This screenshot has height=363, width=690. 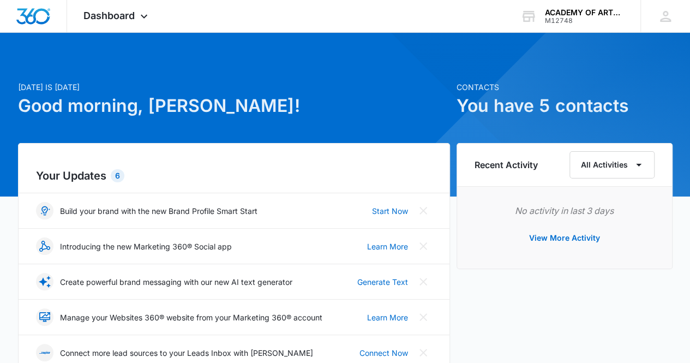 What do you see at coordinates (565, 106) in the screenshot?
I see `h1: You have 5 contacts` at bounding box center [565, 106].